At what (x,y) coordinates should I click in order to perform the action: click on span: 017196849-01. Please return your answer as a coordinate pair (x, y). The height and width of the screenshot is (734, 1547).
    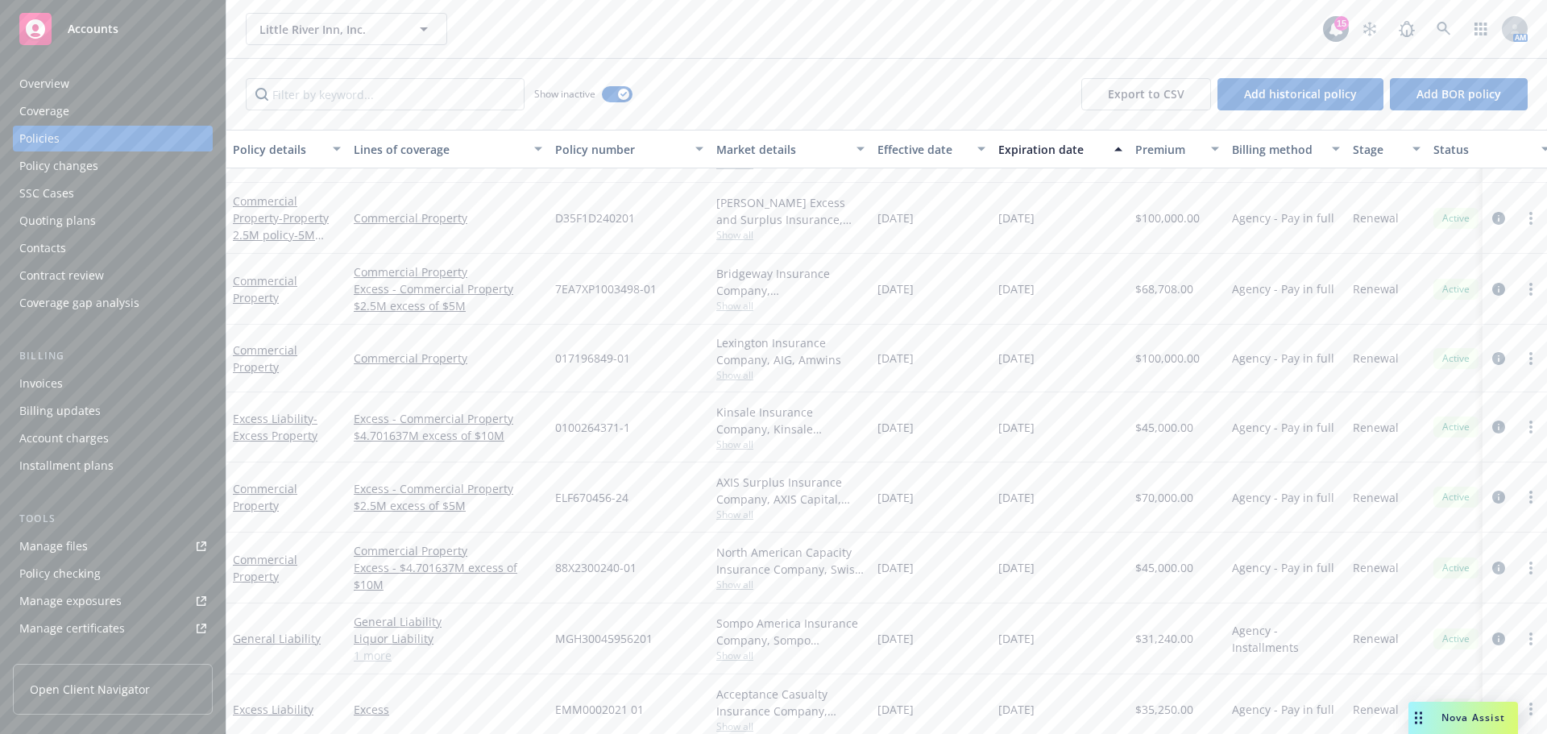
    Looking at the image, I should click on (592, 358).